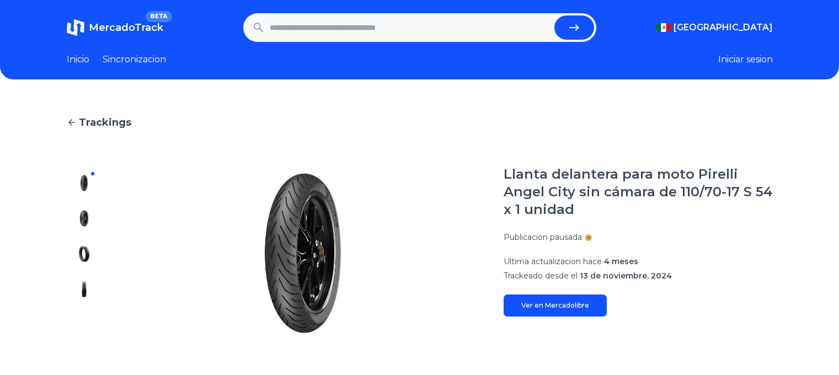 Image resolution: width=839 pixels, height=375 pixels. I want to click on span: 4 meses, so click(621, 261).